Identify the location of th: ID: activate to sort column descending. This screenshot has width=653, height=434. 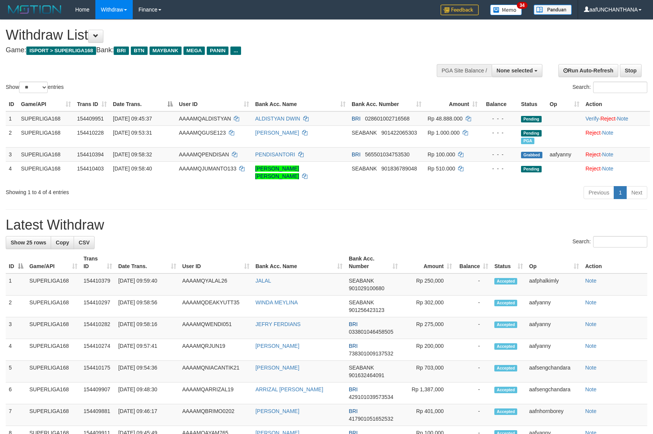
(16, 262).